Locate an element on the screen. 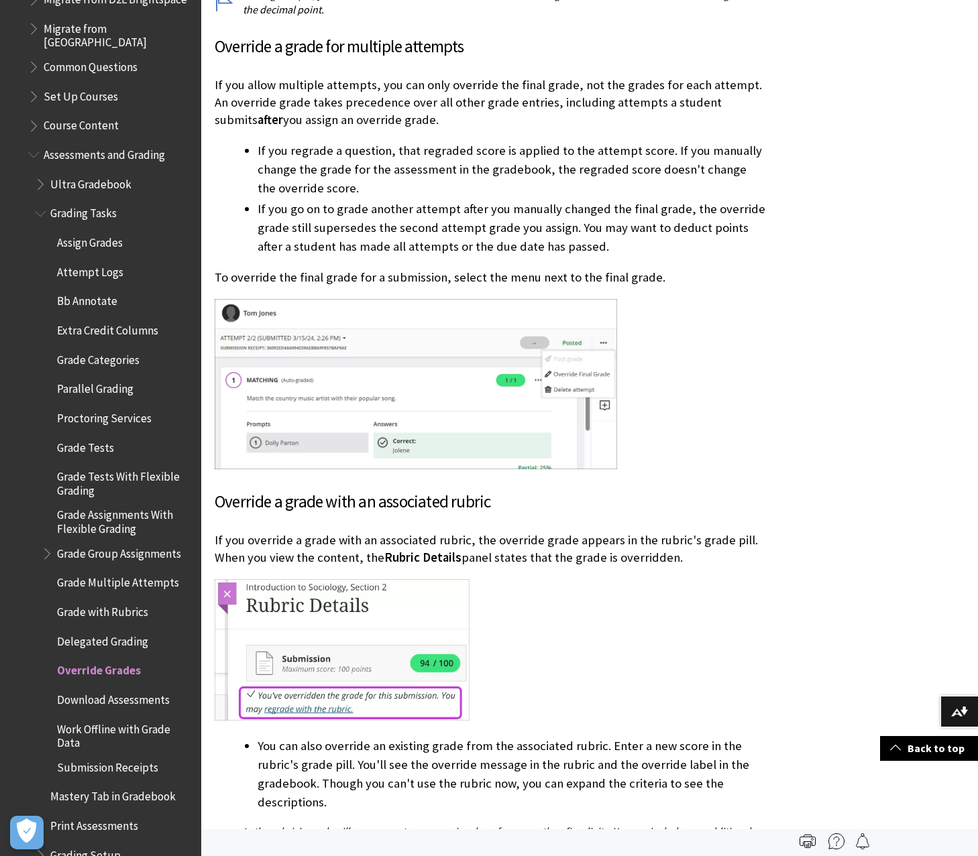 The image size is (978, 856). span: Grade Categories is located at coordinates (98, 357).